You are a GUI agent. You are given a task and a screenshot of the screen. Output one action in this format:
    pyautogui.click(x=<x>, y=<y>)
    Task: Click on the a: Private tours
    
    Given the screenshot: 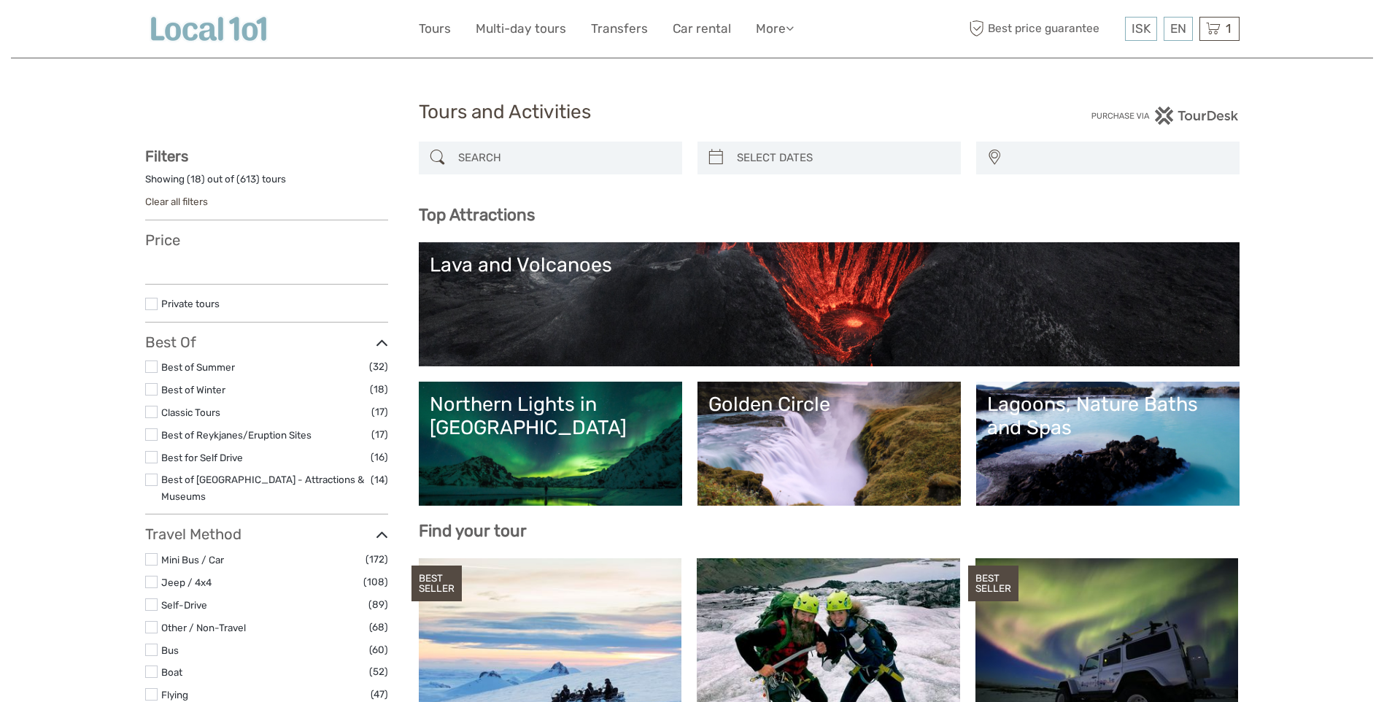 What is the action you would take?
    pyautogui.click(x=190, y=304)
    